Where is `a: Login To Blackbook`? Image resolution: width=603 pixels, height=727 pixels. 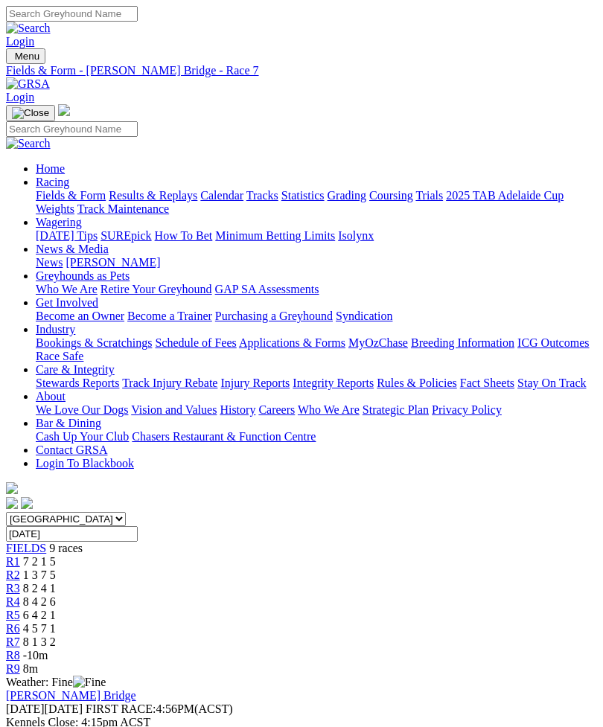
a: Login To Blackbook is located at coordinates (85, 463).